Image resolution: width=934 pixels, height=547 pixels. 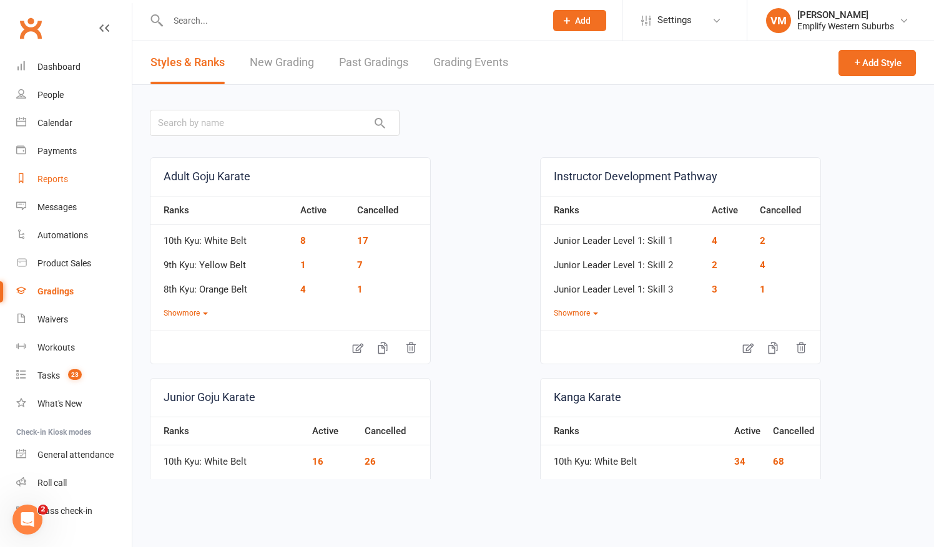 What do you see at coordinates (623, 285) in the screenshot?
I see `td: Junior Leader Level 1: Skill 3` at bounding box center [623, 285].